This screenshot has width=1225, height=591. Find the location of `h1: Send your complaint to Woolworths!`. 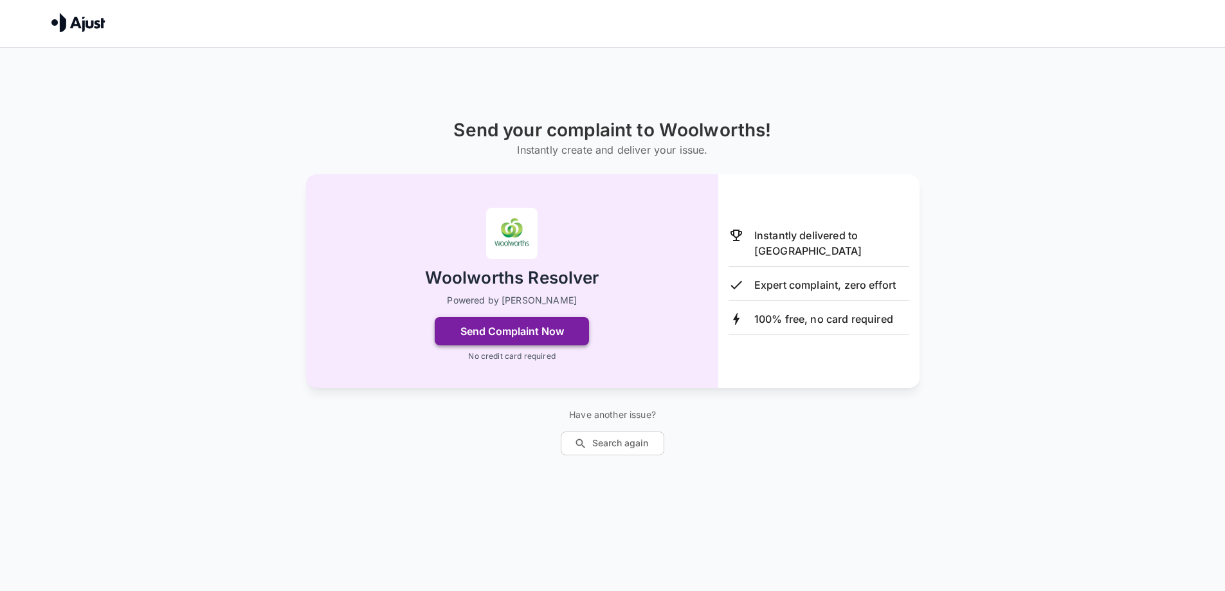

h1: Send your complaint to Woolworths! is located at coordinates (612, 130).